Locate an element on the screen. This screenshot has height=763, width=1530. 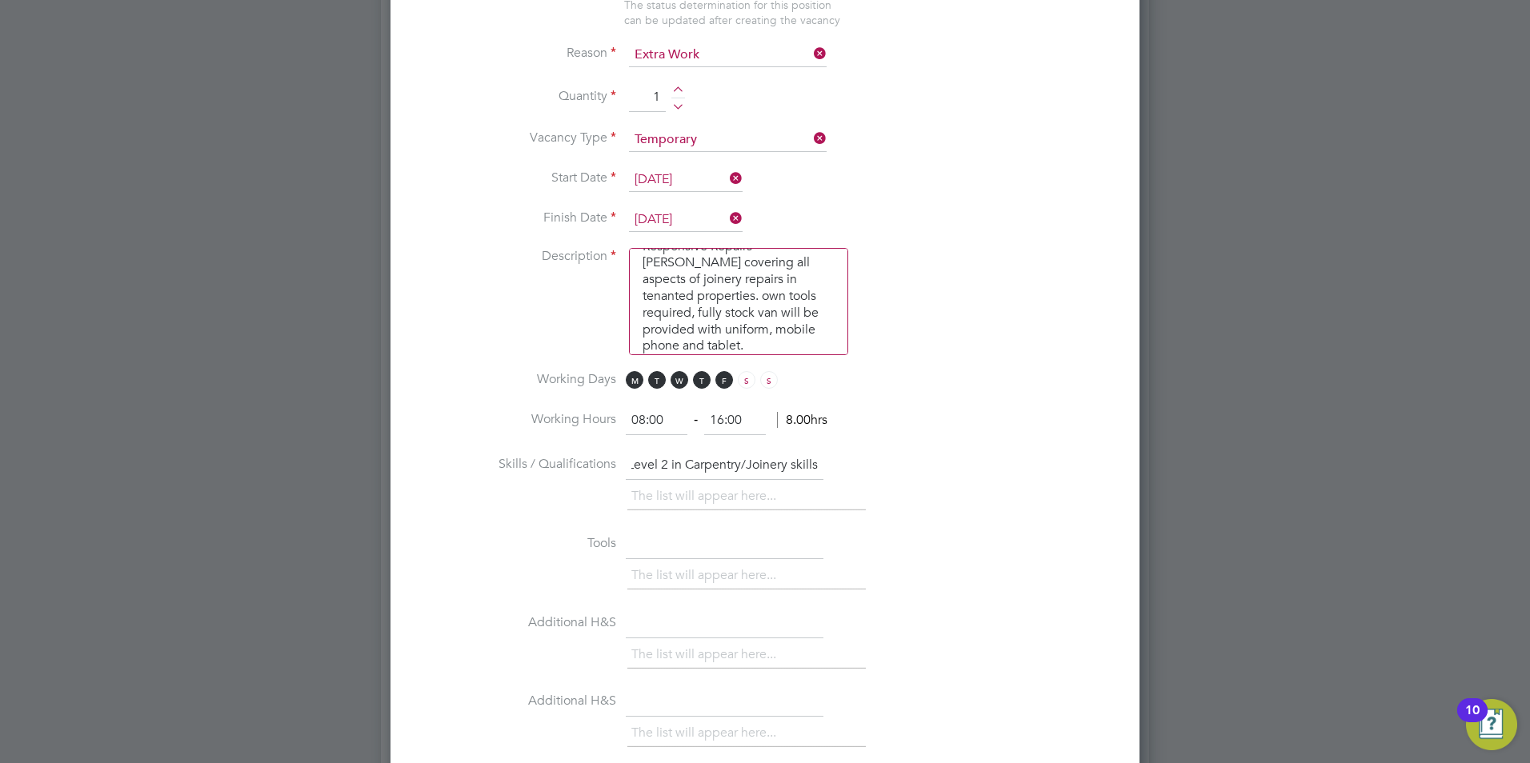
label: Vacancy Type is located at coordinates (516, 138).